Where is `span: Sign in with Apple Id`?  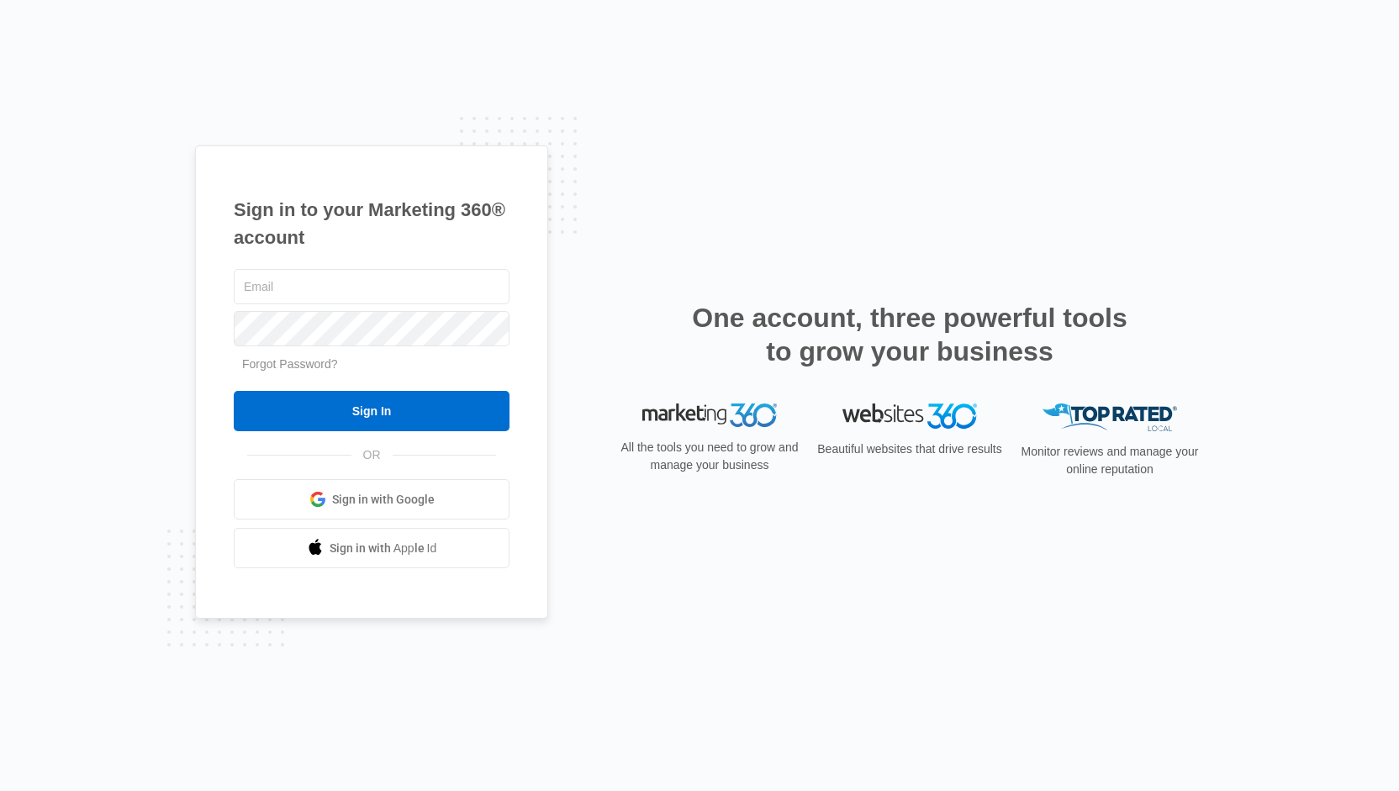
span: Sign in with Apple Id is located at coordinates (383, 548).